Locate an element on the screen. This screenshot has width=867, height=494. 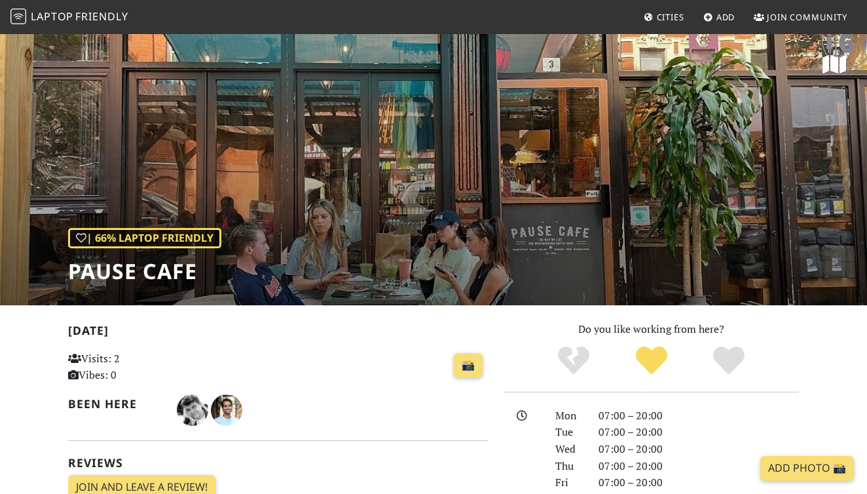
div: Fri is located at coordinates (569, 483).